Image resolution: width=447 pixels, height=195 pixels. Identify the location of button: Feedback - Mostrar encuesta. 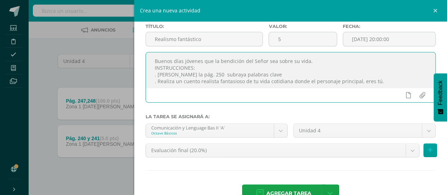
(440, 97).